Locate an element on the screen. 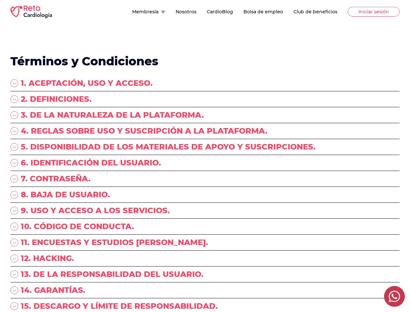 This screenshot has height=312, width=410. p: 2. DEFINICIONES. is located at coordinates (56, 99).